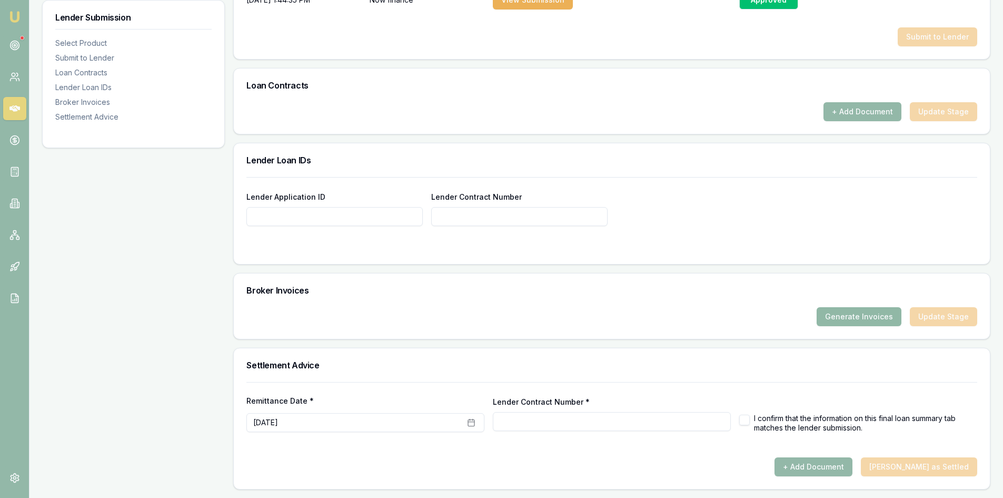  I want to click on label: Remittance Date *, so click(365, 401).